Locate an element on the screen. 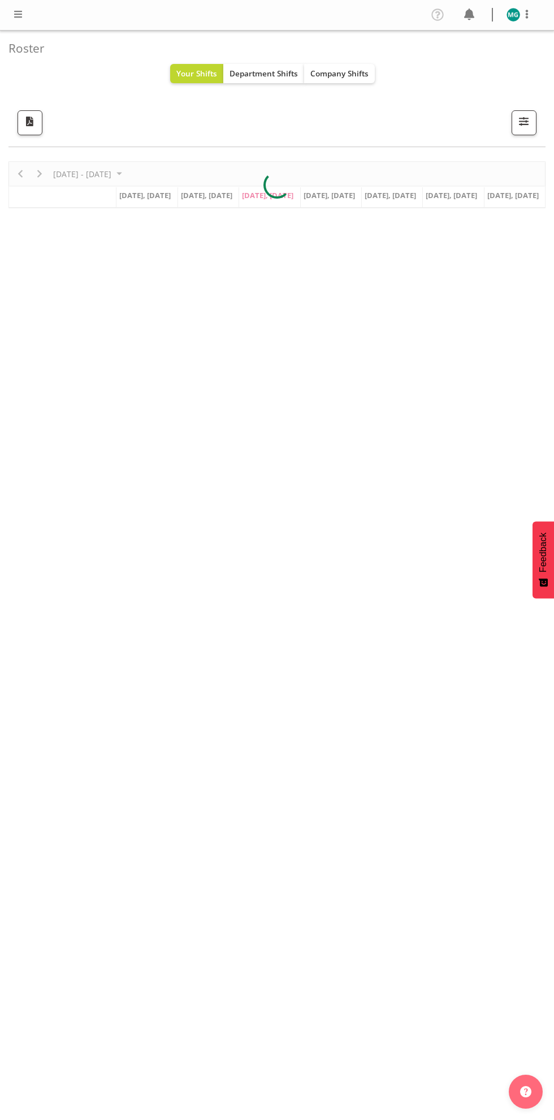  span: Department Shifts is located at coordinates (264, 73).